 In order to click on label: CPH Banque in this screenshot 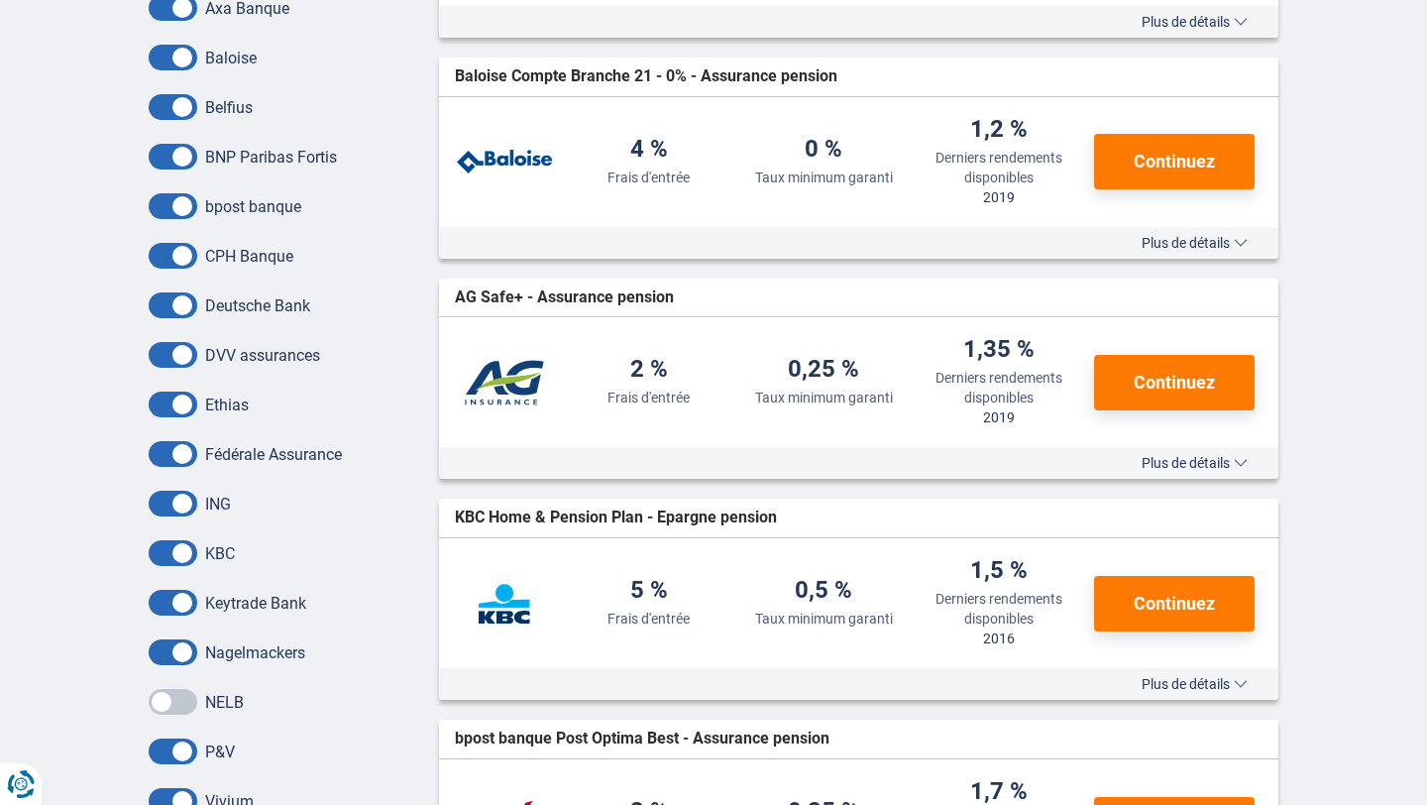, I will do `click(249, 256)`.